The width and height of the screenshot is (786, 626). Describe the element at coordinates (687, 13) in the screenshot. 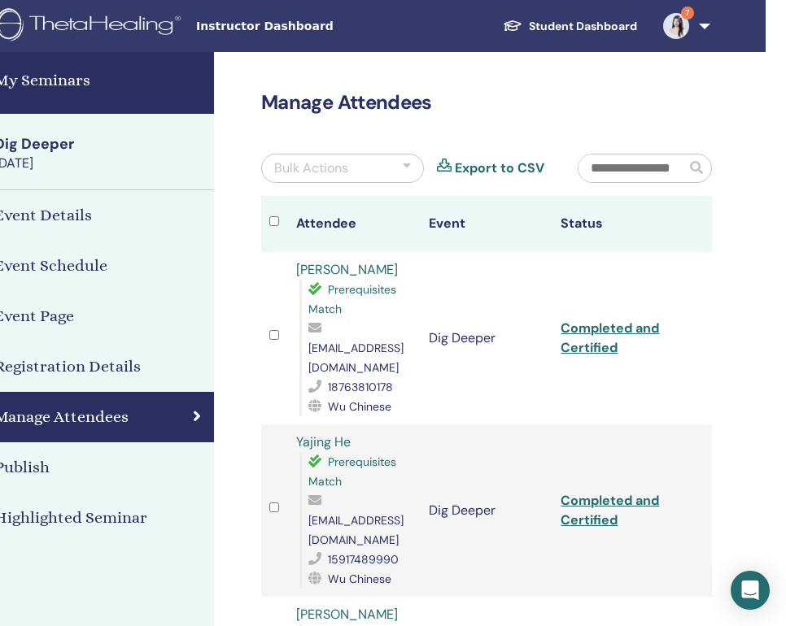

I see `span: 7` at that location.